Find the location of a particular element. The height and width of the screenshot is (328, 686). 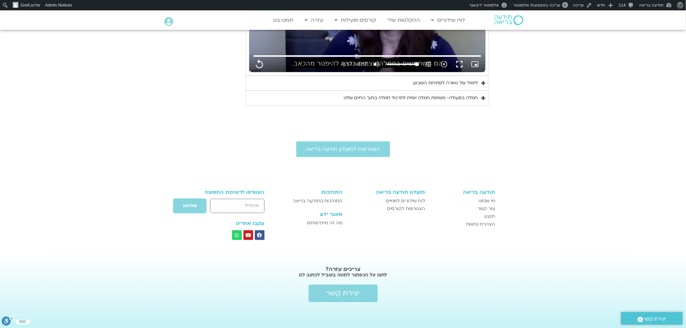

span: מי אנחנו is located at coordinates (487, 201).